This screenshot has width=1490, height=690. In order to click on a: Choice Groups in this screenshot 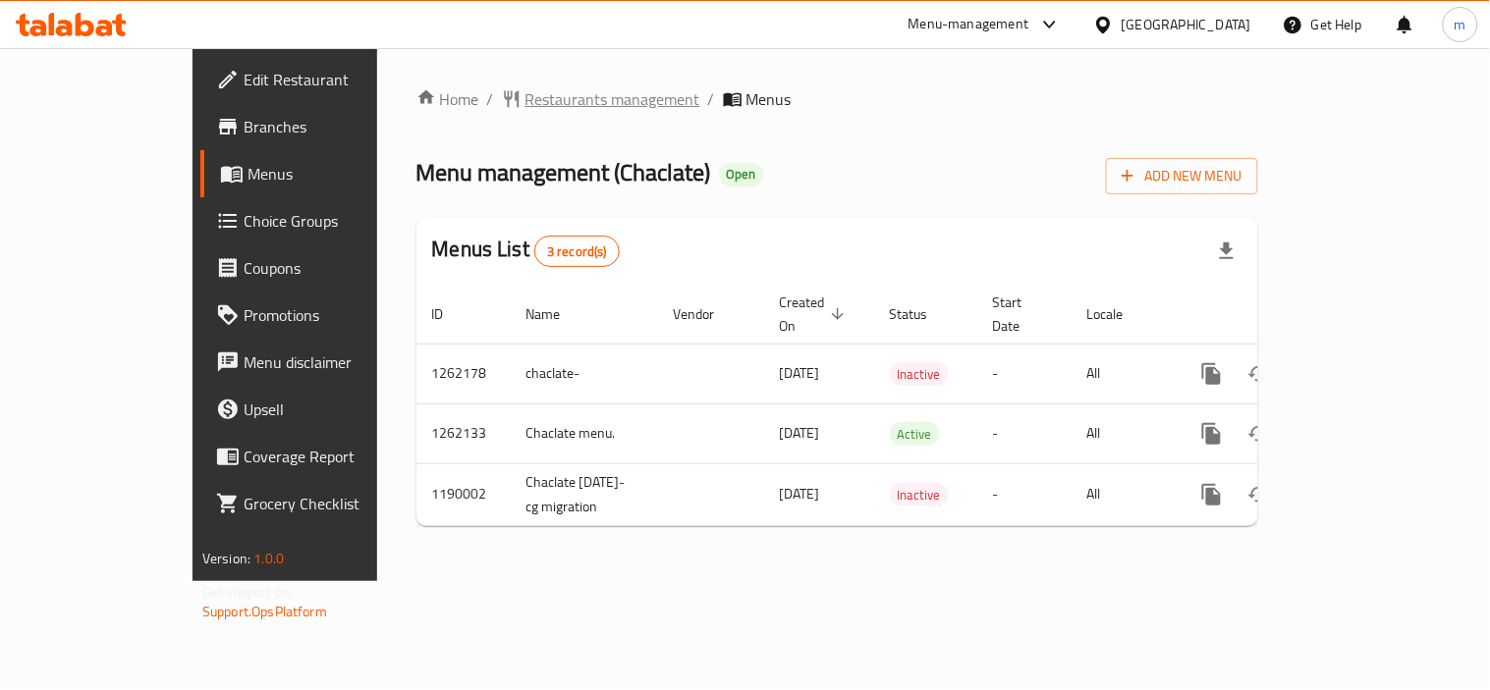, I will do `click(320, 221)`.